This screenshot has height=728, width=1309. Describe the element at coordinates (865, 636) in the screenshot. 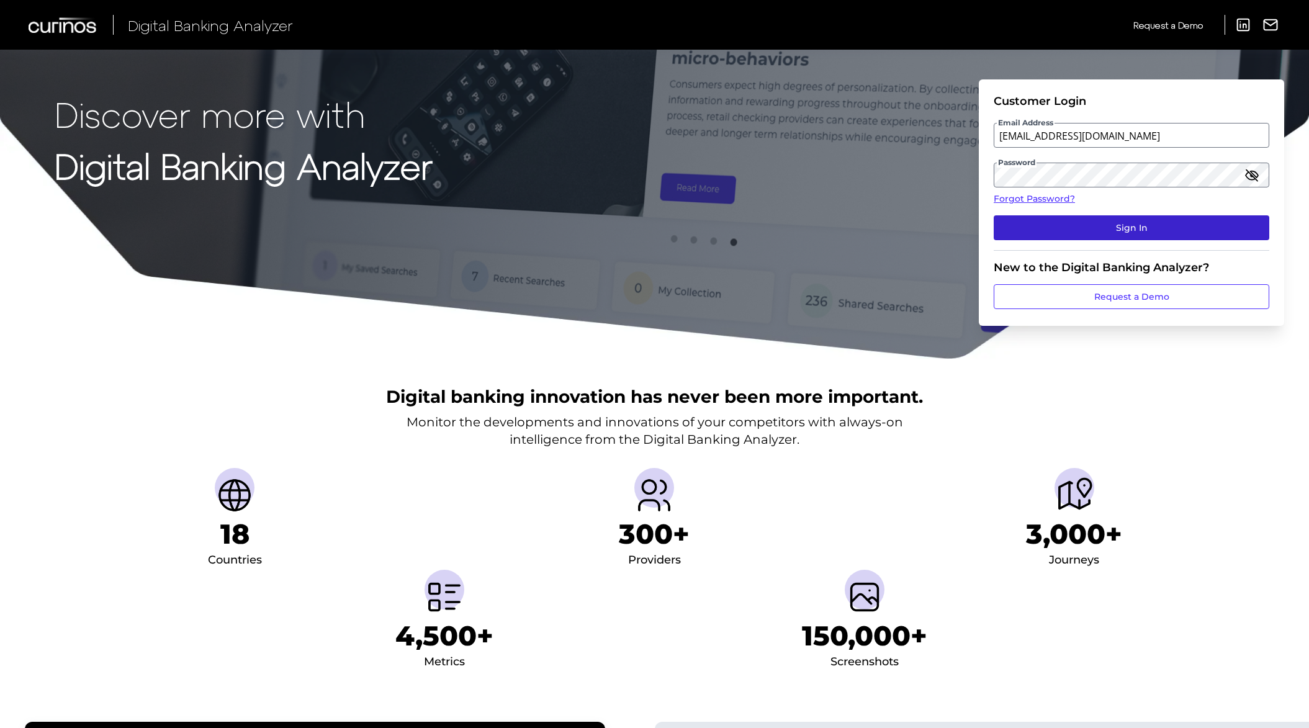

I see `h1: 150,000+` at that location.